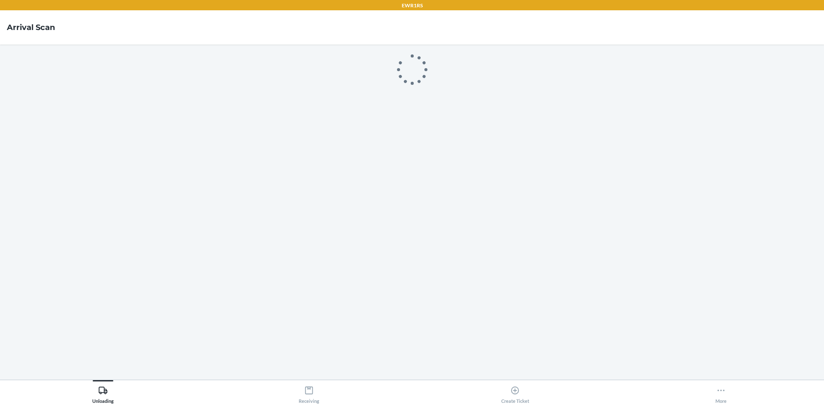 The width and height of the screenshot is (824, 405). I want to click on p: EWR1RS, so click(412, 6).